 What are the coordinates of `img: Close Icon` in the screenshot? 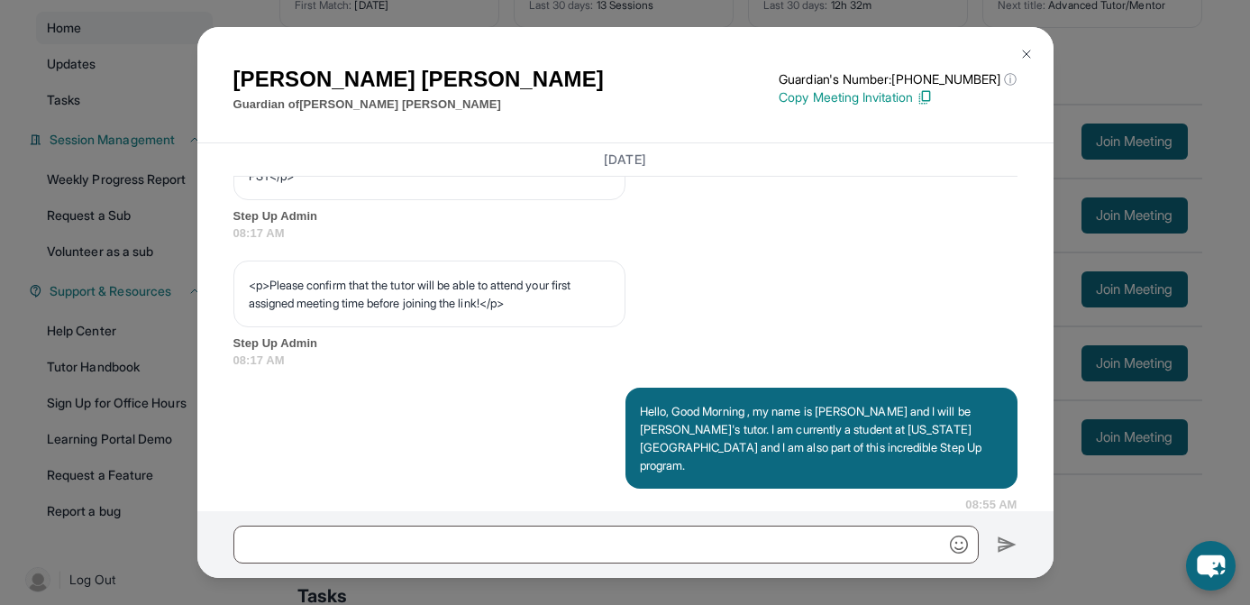 It's located at (1026, 54).